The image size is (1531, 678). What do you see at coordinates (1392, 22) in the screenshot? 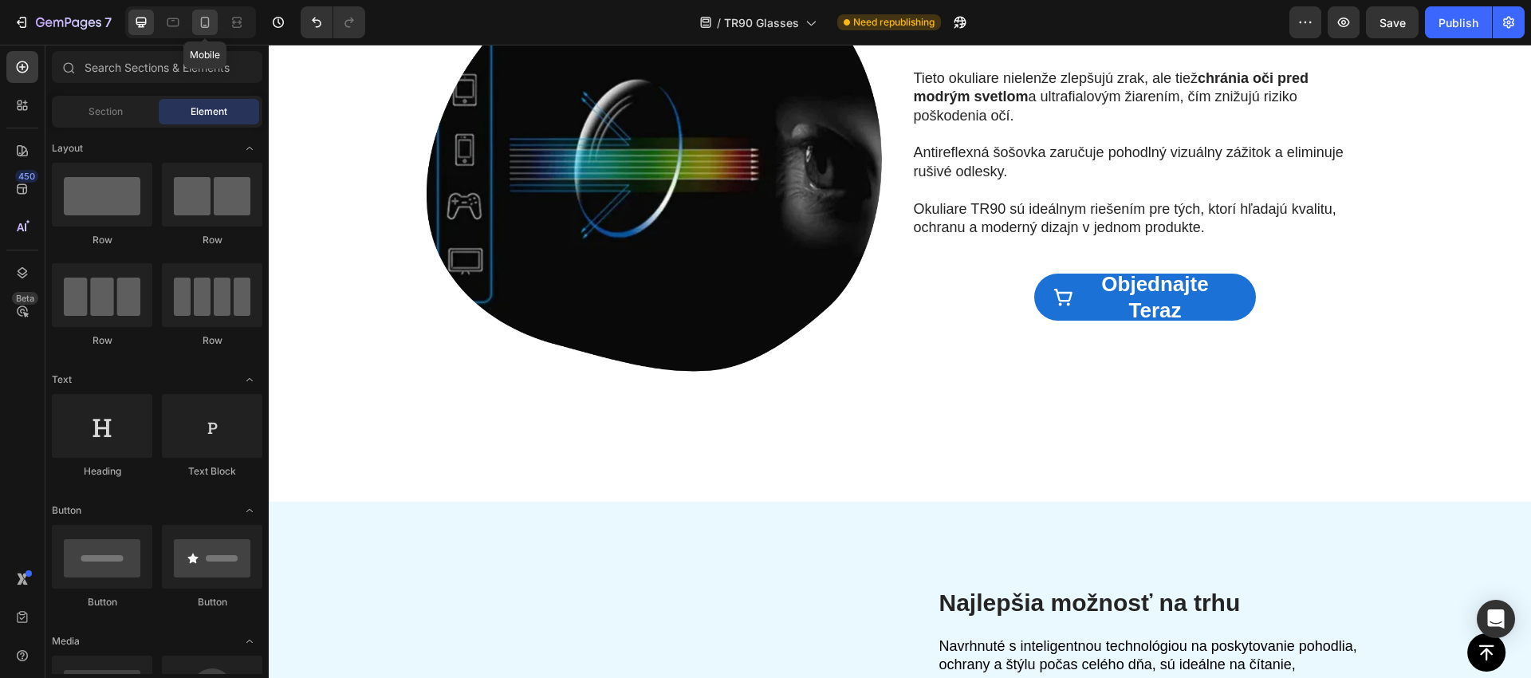
I see `span: Save` at bounding box center [1392, 22].